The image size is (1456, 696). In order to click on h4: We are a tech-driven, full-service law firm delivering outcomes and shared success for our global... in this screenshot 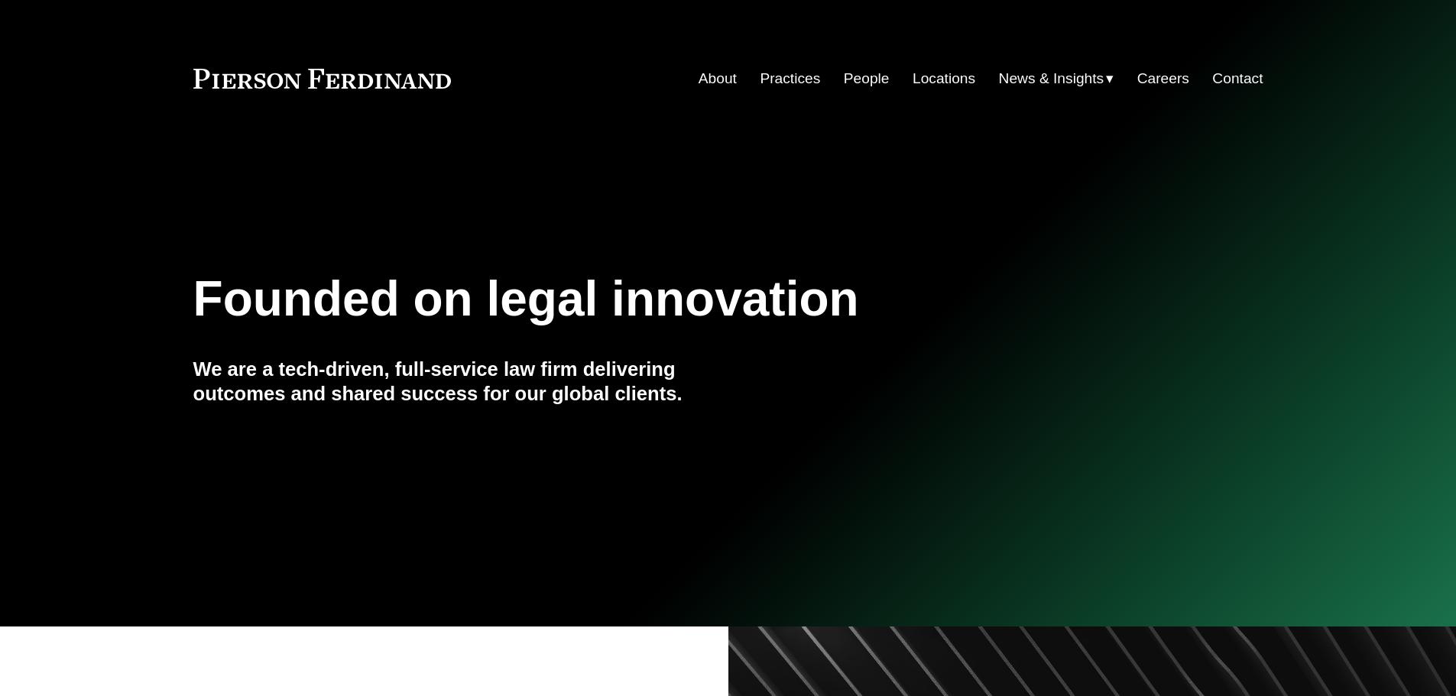, I will do `click(461, 381)`.